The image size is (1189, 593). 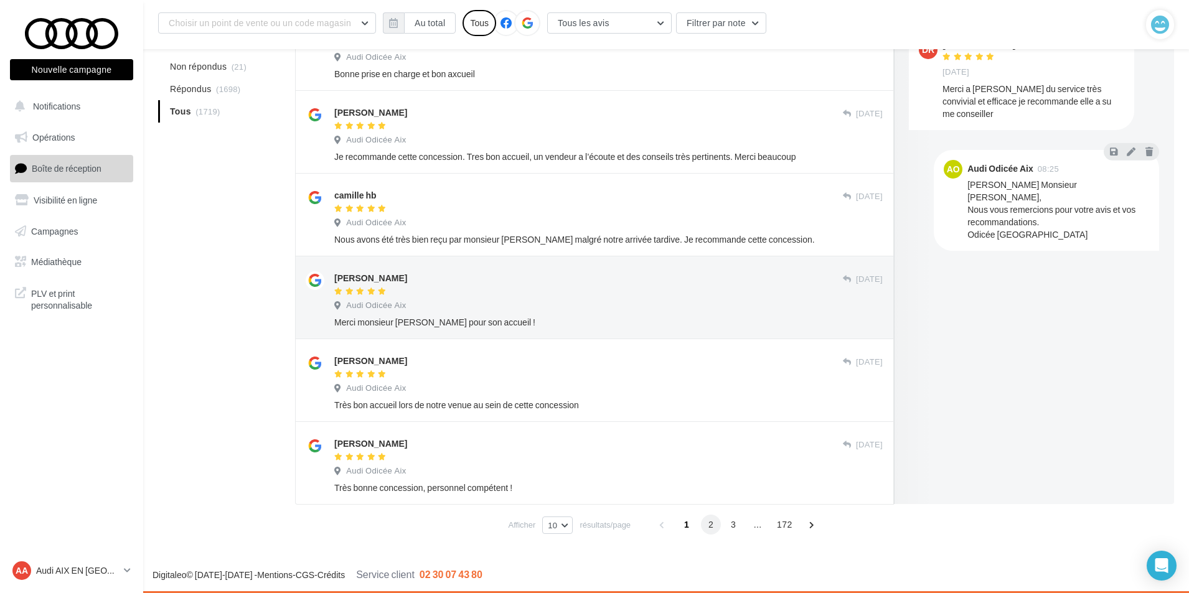 I want to click on span: Médiathèque, so click(x=56, y=261).